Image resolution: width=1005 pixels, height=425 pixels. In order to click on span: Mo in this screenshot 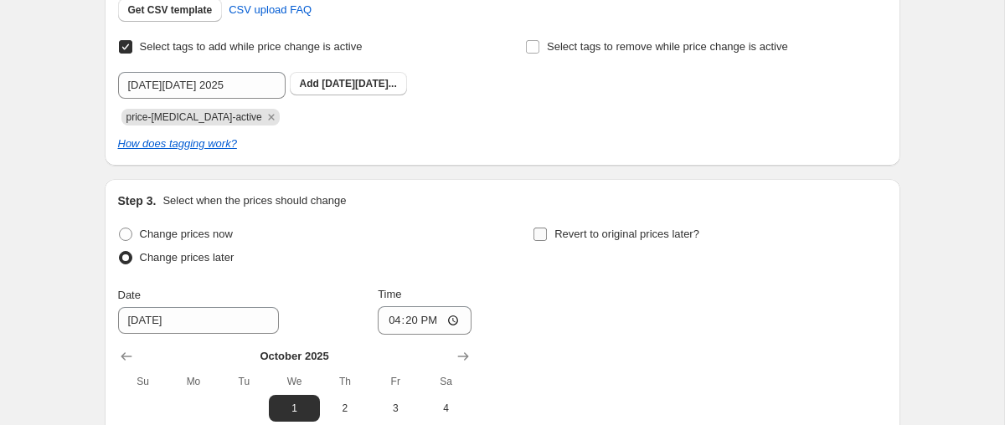, I will do `click(193, 382)`.